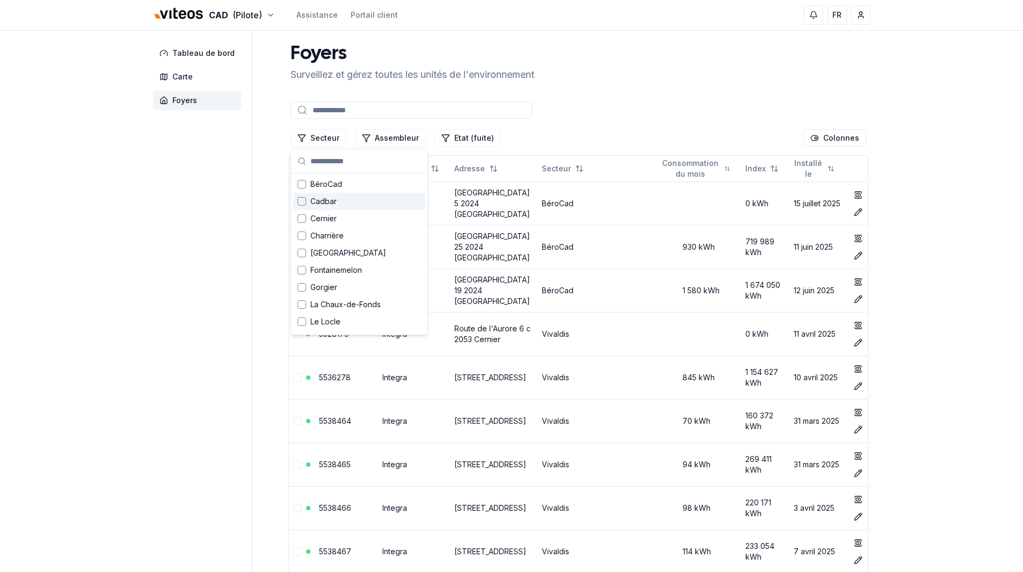  What do you see at coordinates (817, 246) in the screenshot?
I see `td: 11 juin 2025` at bounding box center [817, 246].